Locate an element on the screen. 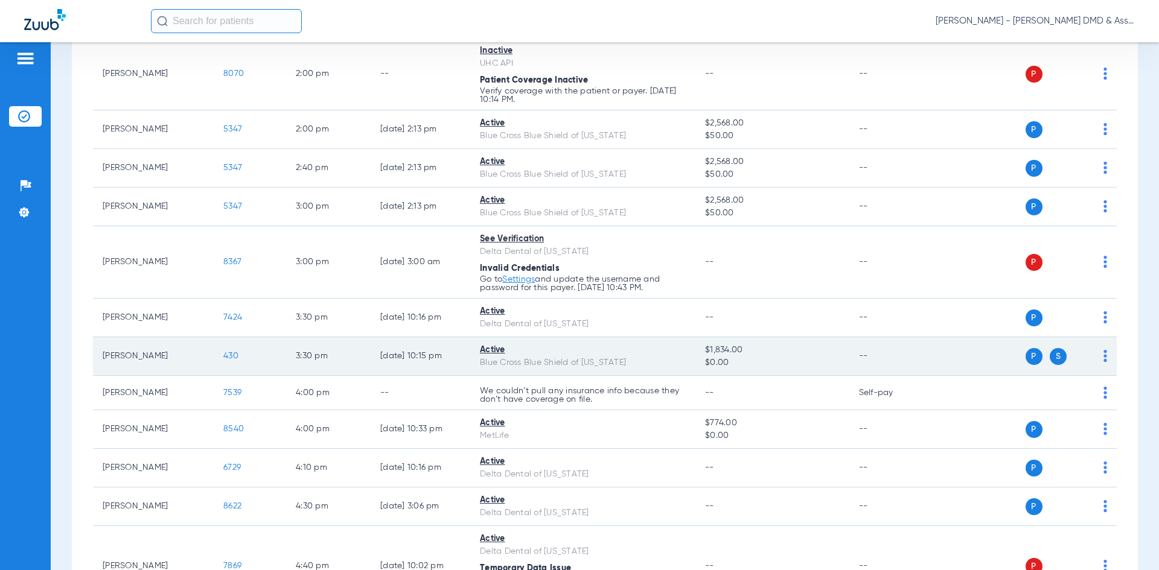 Image resolution: width=1159 pixels, height=570 pixels. span: $1,834.00 is located at coordinates (772, 350).